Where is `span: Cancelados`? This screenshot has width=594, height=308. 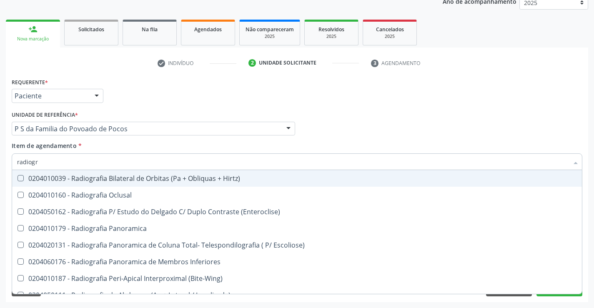
span: Cancelados is located at coordinates (389, 29).